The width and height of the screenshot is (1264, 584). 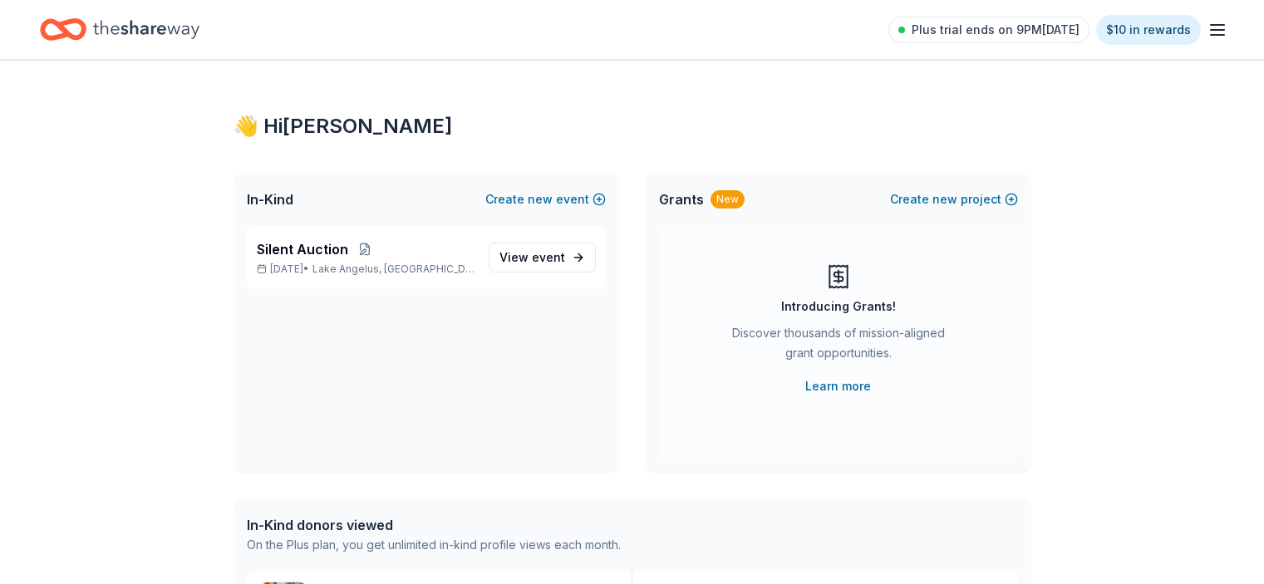 What do you see at coordinates (838, 386) in the screenshot?
I see `a: Learn more` at bounding box center [838, 386].